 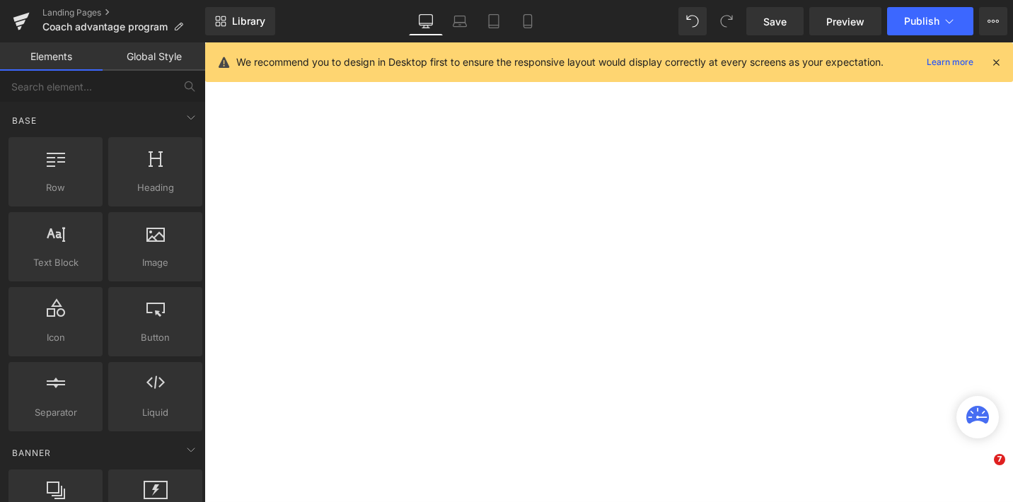 What do you see at coordinates (528, 21) in the screenshot?
I see `a: Mobile` at bounding box center [528, 21].